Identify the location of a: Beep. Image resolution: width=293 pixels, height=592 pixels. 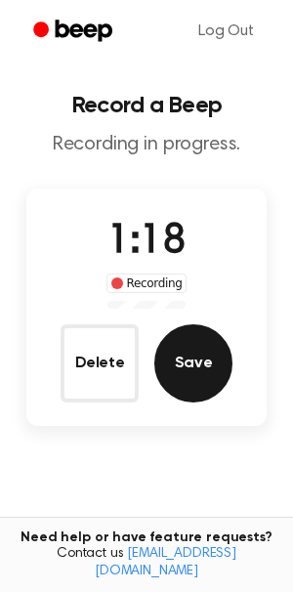
(74, 31).